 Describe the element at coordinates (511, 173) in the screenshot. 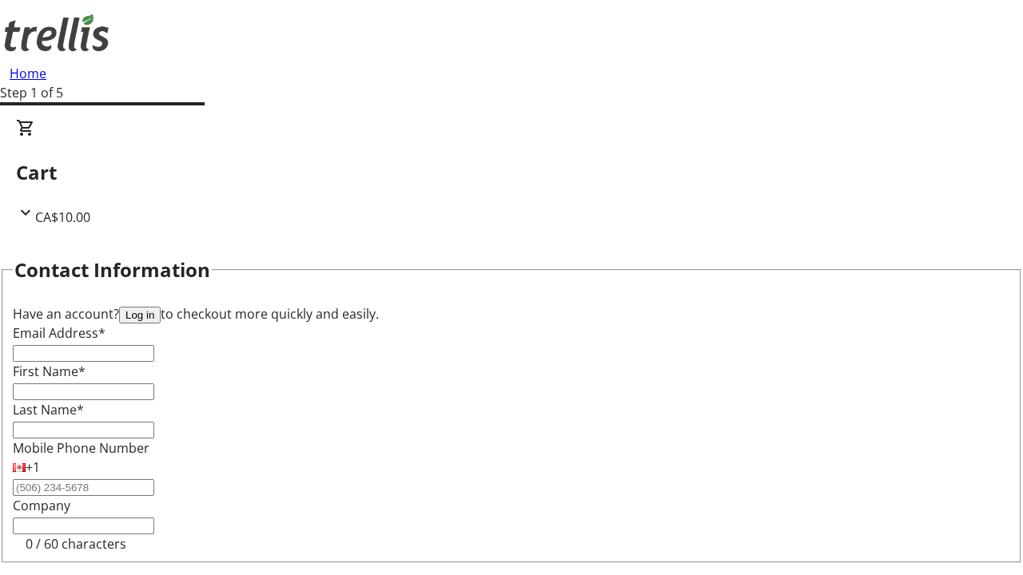

I see `div: CartCA$10.00` at that location.